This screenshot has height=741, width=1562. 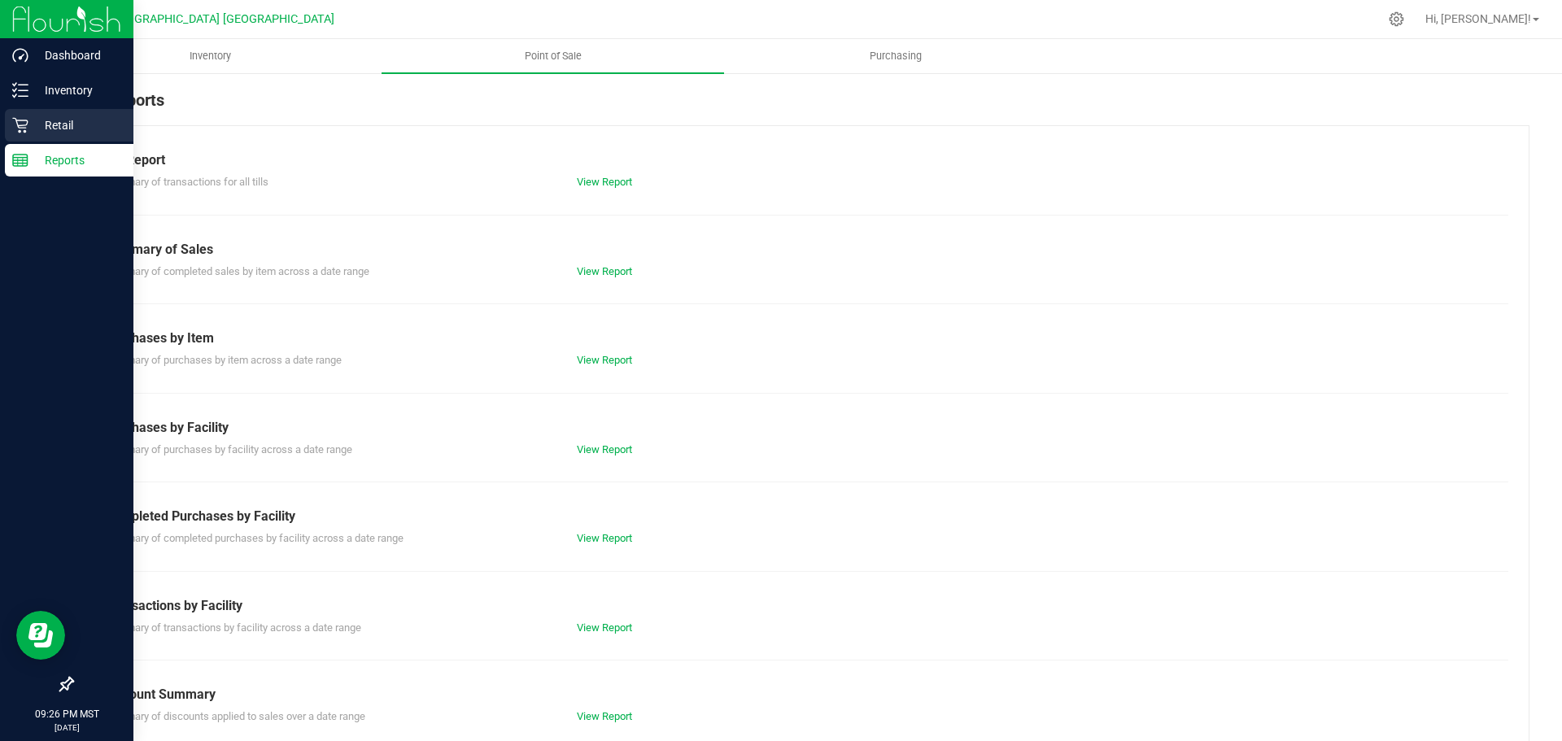 What do you see at coordinates (223, 360) in the screenshot?
I see `span: Summary of purchases by item across a date range` at bounding box center [223, 360].